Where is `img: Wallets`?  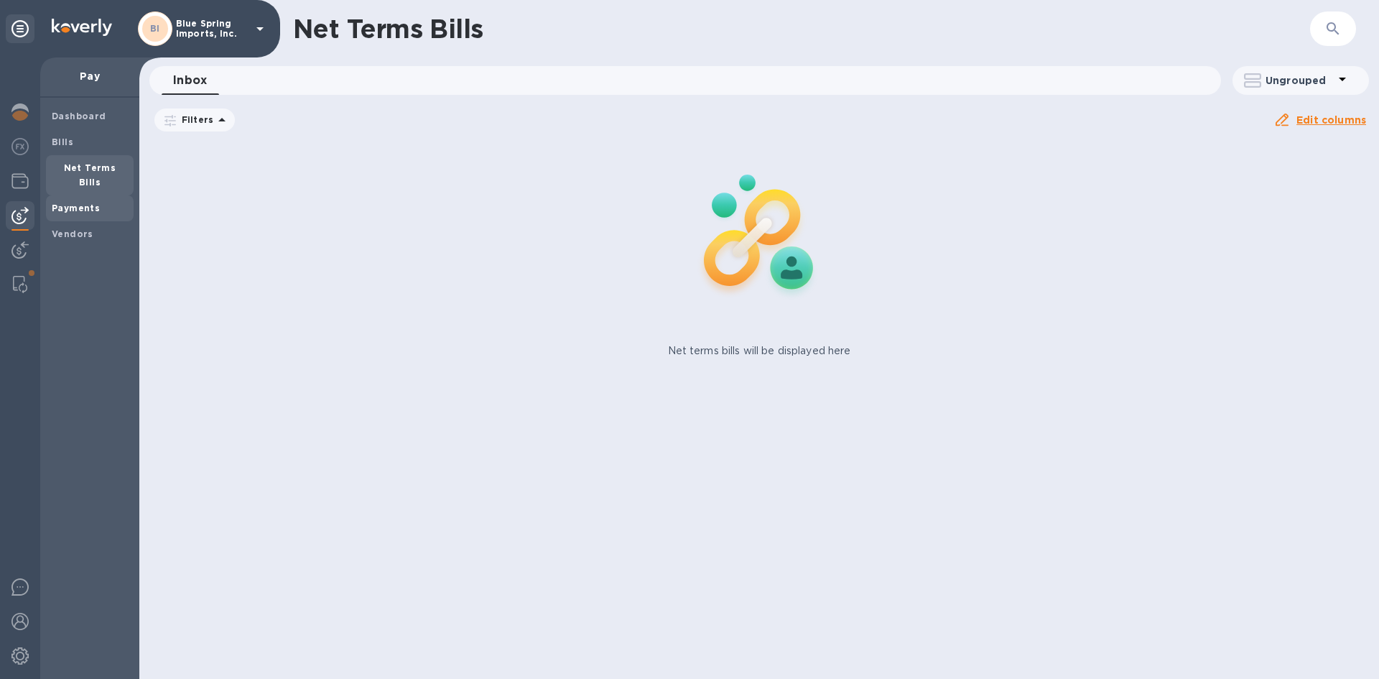 img: Wallets is located at coordinates (20, 181).